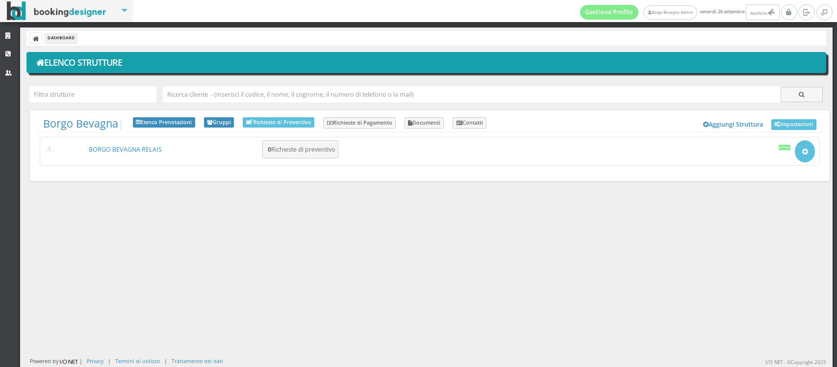  What do you see at coordinates (164, 123) in the screenshot?
I see `a: Elenco Prenotazioni` at bounding box center [164, 123].